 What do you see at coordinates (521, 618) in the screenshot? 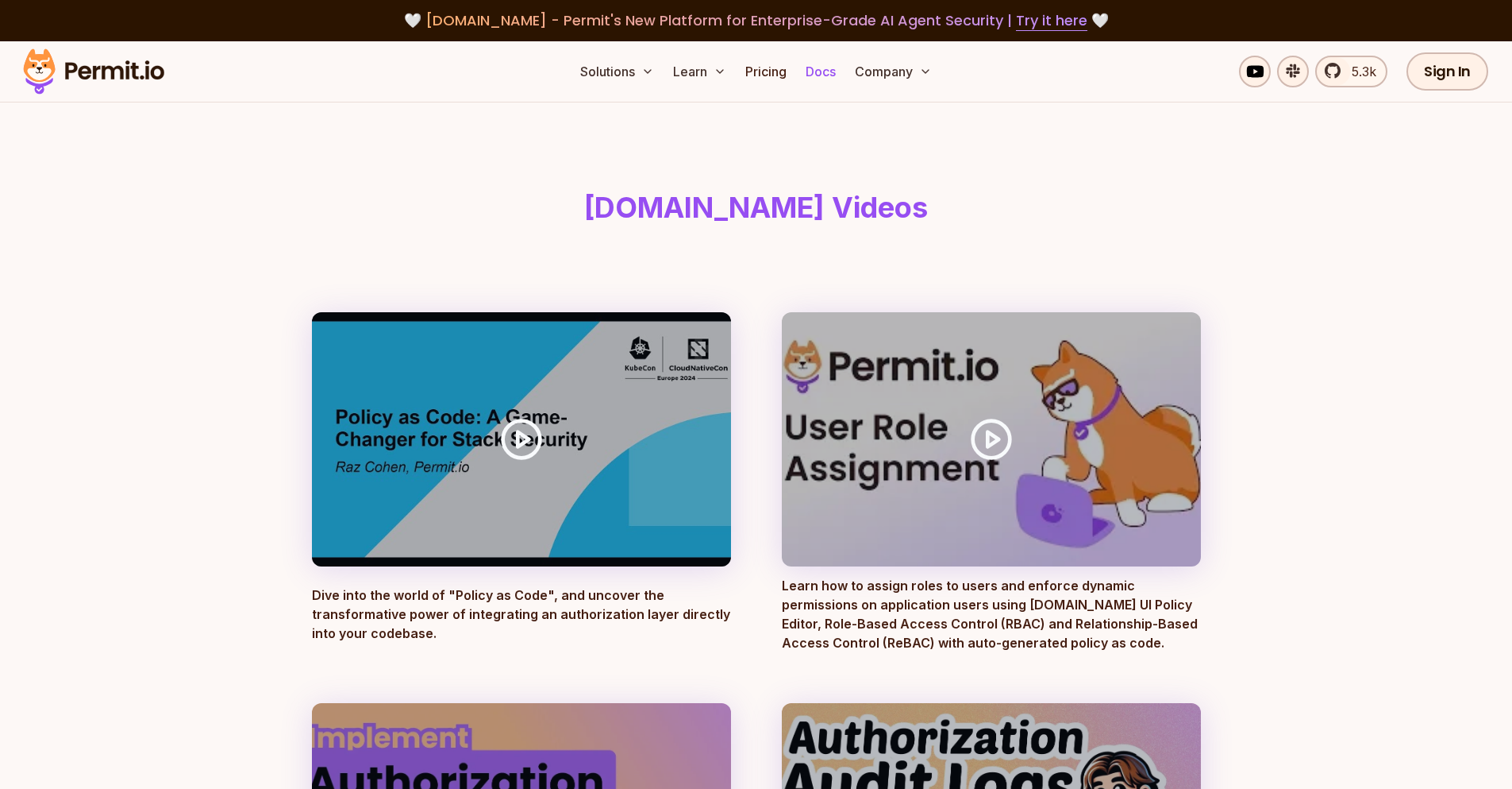
I see `p: Dive into the world of "Policy as Code", and uncover the transformative power of integrating an a...` at bounding box center [521, 618].